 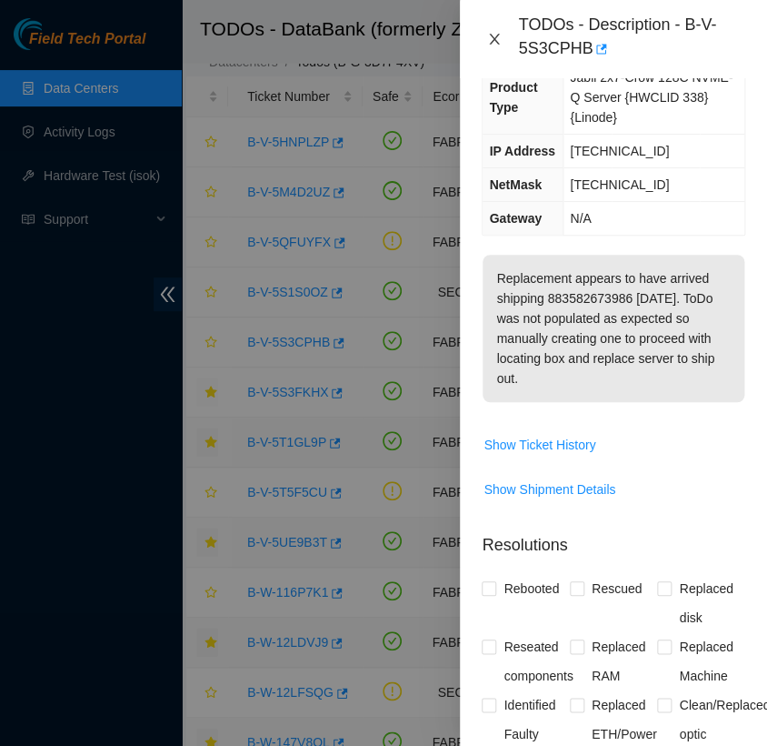 I want to click on span: Rebooted, so click(x=531, y=588).